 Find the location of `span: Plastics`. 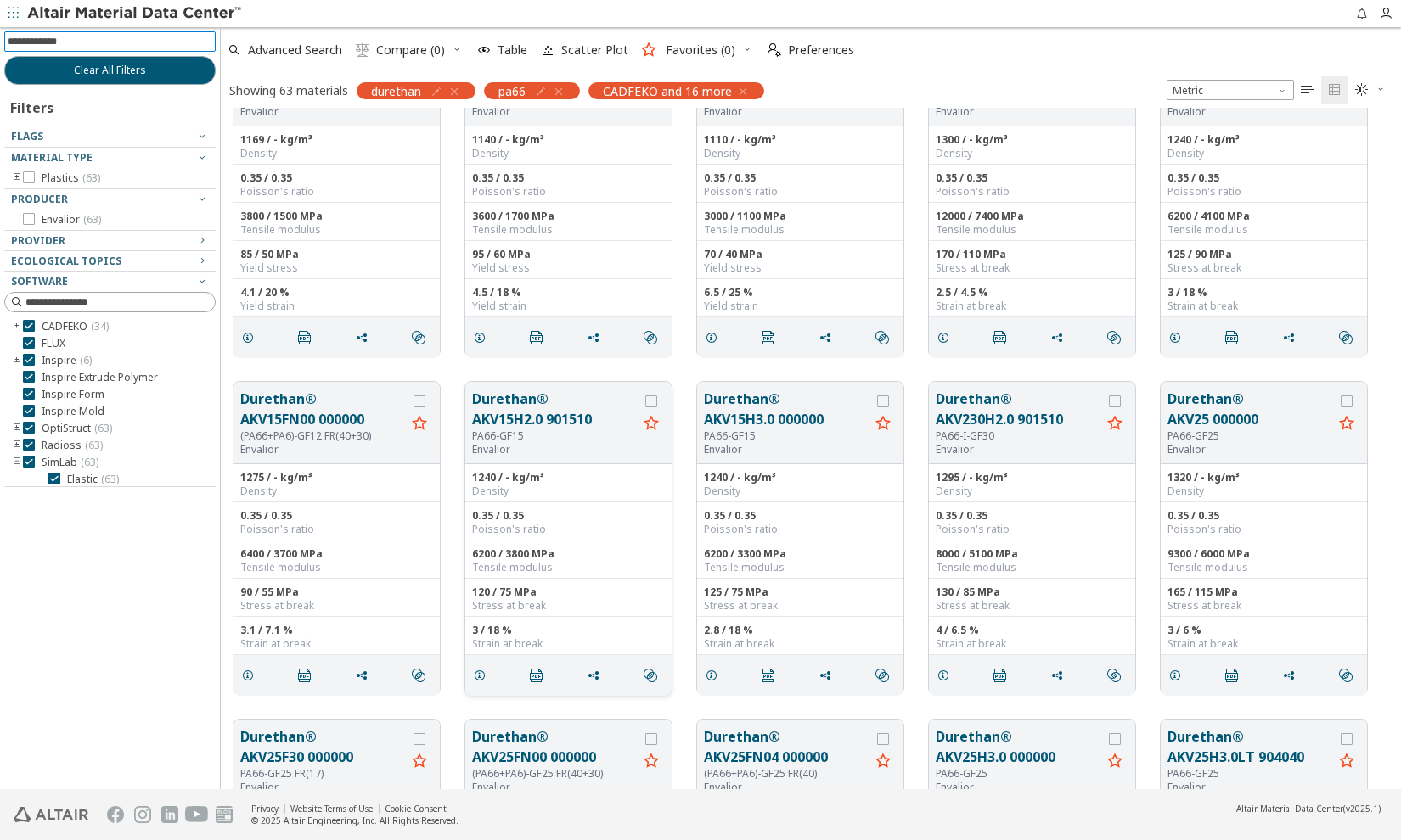

span: Plastics is located at coordinates (71, 178).